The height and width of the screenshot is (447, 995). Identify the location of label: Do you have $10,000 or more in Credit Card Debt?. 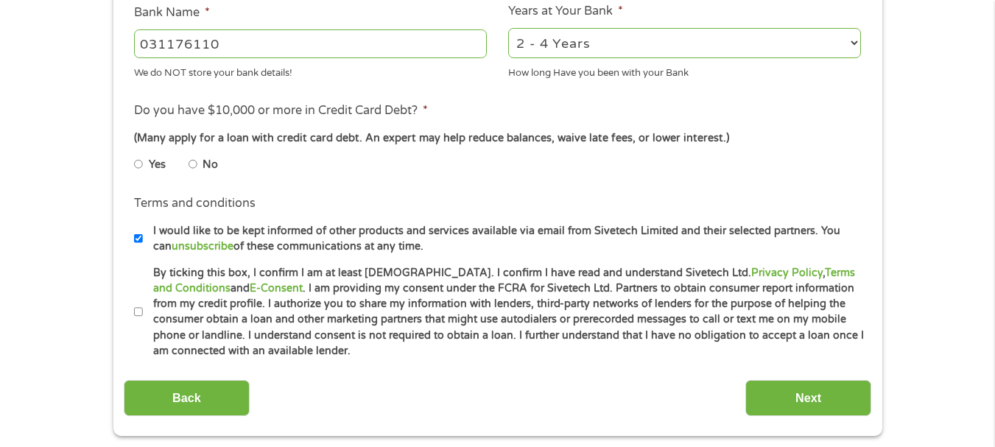
(281, 110).